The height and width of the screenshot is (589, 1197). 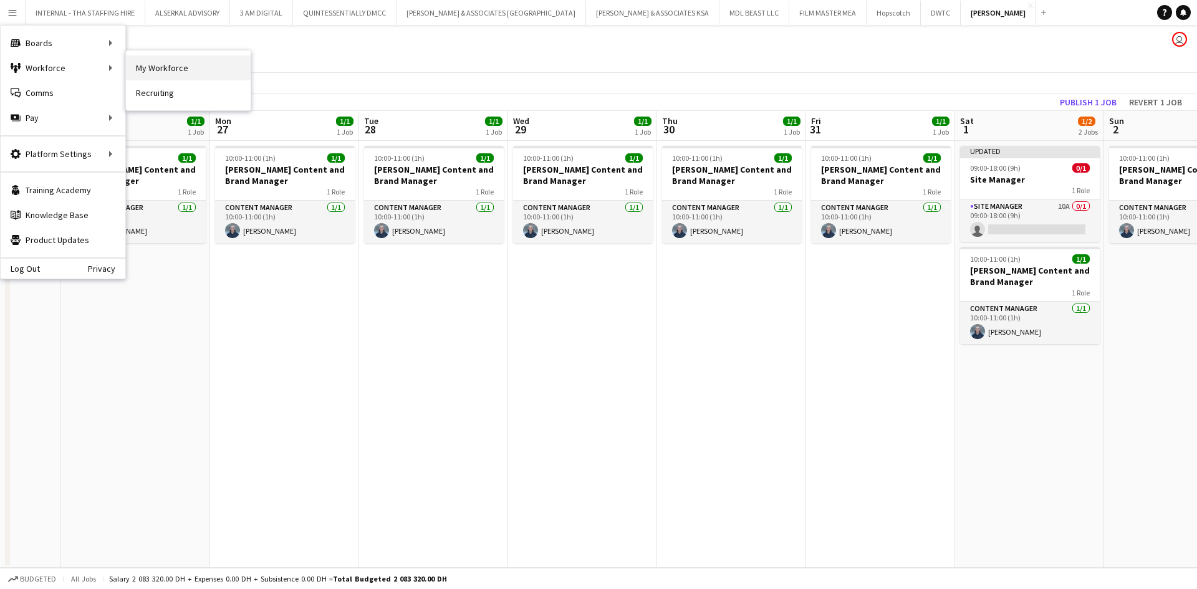 What do you see at coordinates (1116, 121) in the screenshot?
I see `span: Sun` at bounding box center [1116, 121].